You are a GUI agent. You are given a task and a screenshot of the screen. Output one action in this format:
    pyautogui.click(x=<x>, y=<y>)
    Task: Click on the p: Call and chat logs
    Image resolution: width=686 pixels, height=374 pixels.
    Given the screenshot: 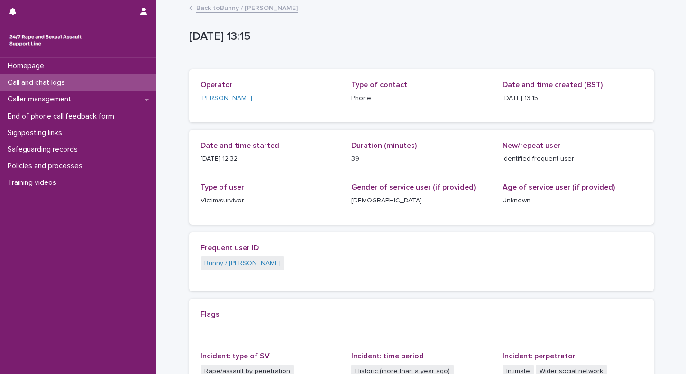 What is the action you would take?
    pyautogui.click(x=38, y=82)
    